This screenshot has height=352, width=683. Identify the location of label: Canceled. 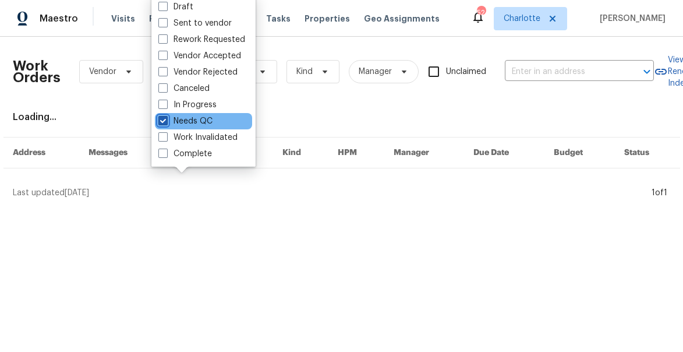
(184, 88).